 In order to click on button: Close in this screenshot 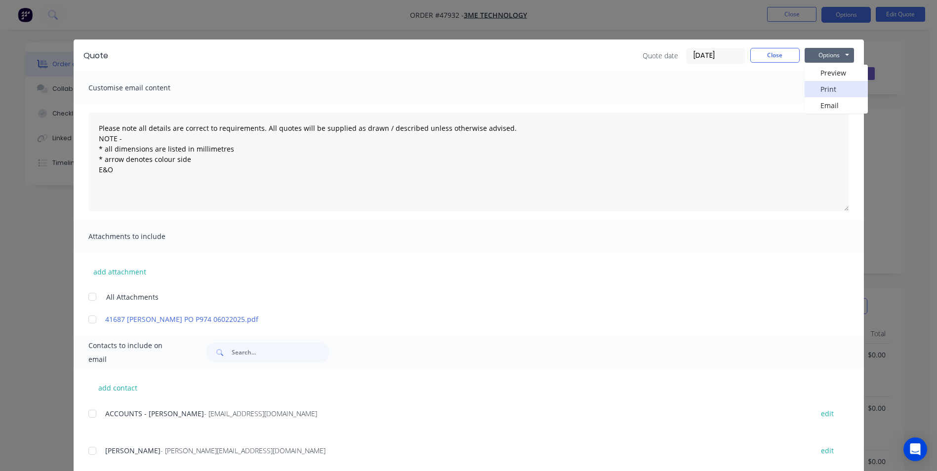, I will do `click(775, 55)`.